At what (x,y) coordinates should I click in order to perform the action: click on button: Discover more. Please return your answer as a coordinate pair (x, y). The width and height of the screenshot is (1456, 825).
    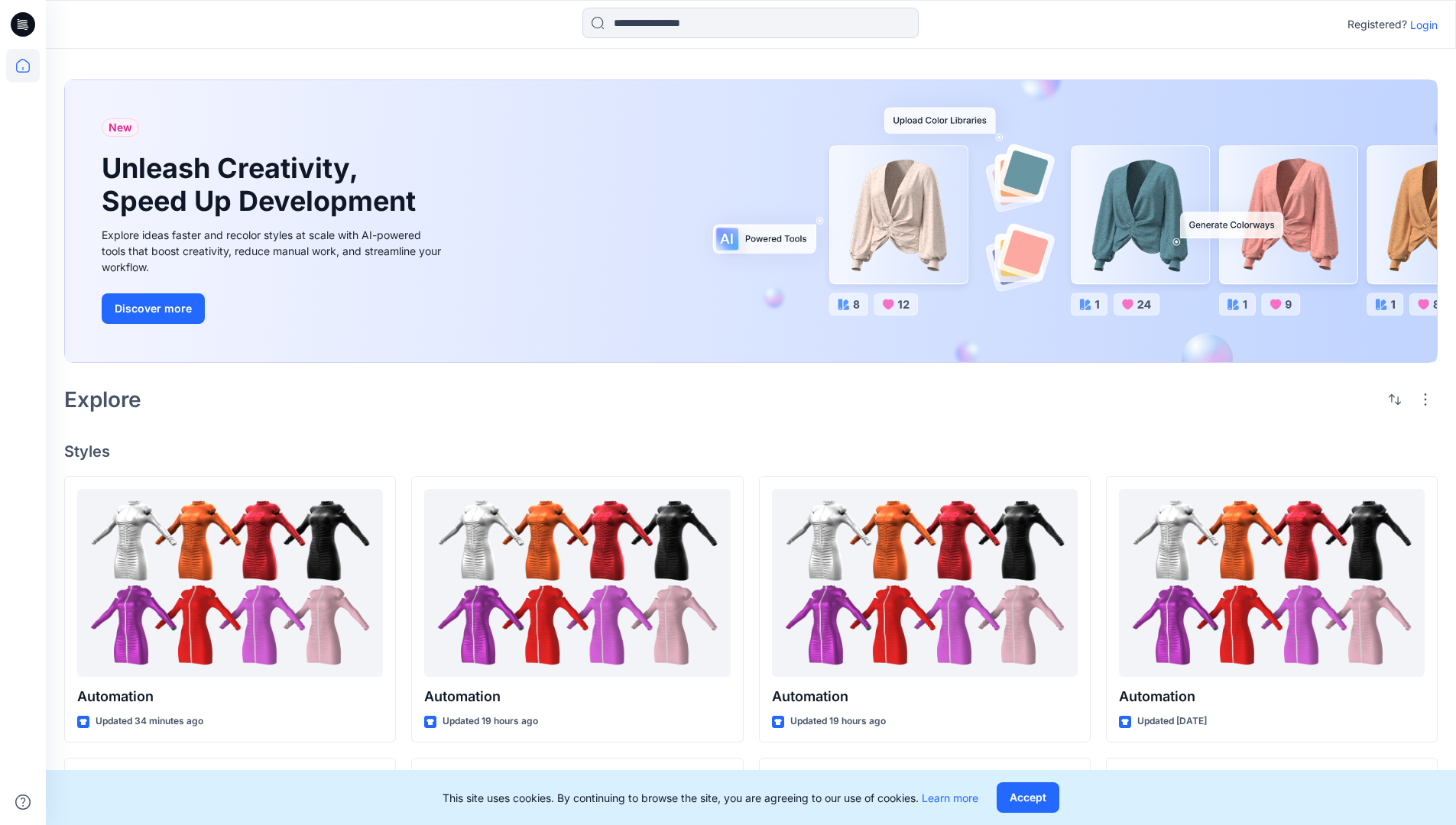
    Looking at the image, I should click on (153, 309).